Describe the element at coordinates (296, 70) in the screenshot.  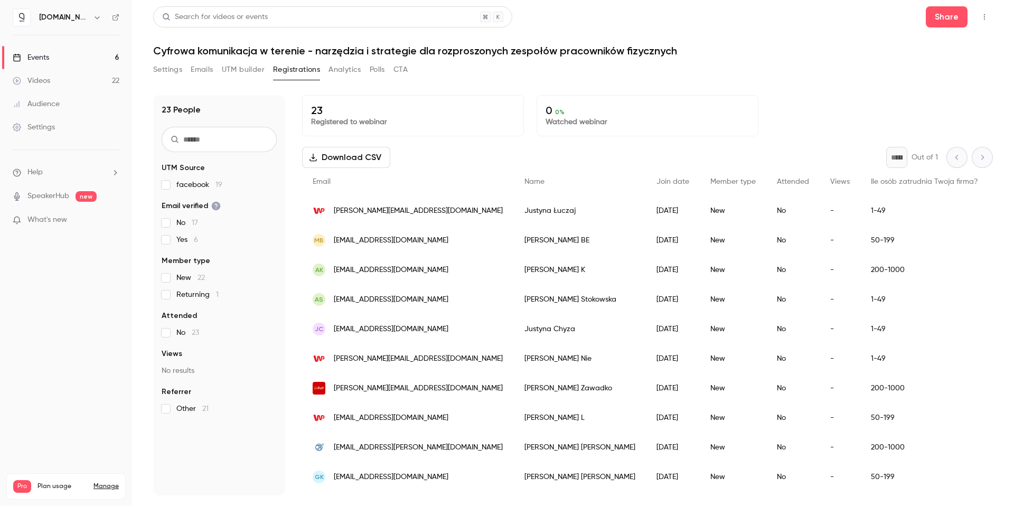
I see `button: Registrations` at that location.